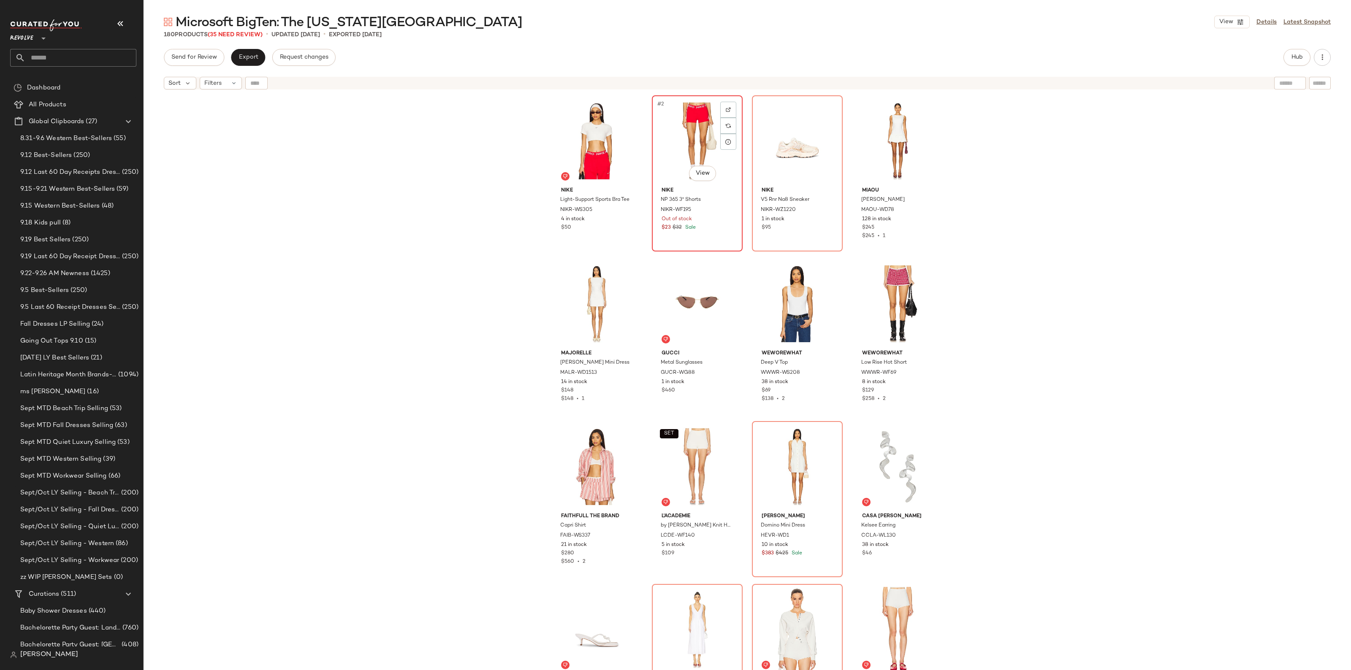 The image size is (1351, 670). I want to click on span: 1, so click(884, 236).